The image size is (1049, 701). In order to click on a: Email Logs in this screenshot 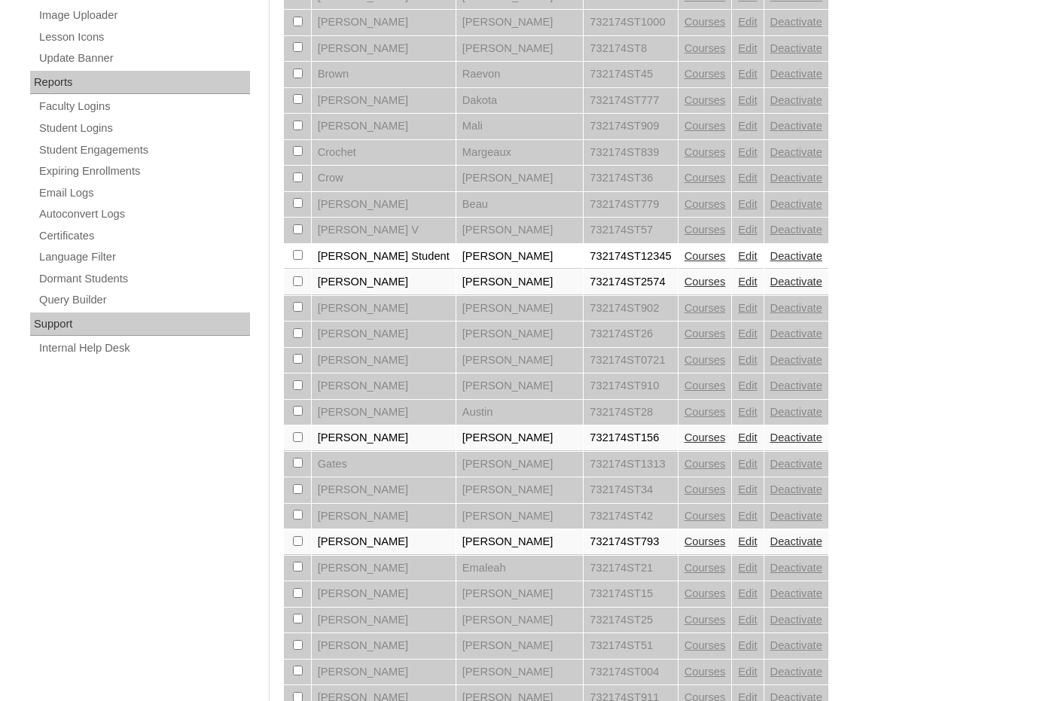, I will do `click(144, 193)`.